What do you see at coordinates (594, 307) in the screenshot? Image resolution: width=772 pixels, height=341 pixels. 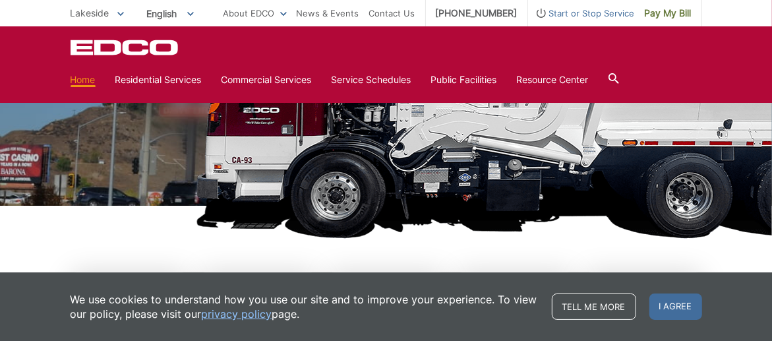 I see `a: Tell me more` at bounding box center [594, 307].